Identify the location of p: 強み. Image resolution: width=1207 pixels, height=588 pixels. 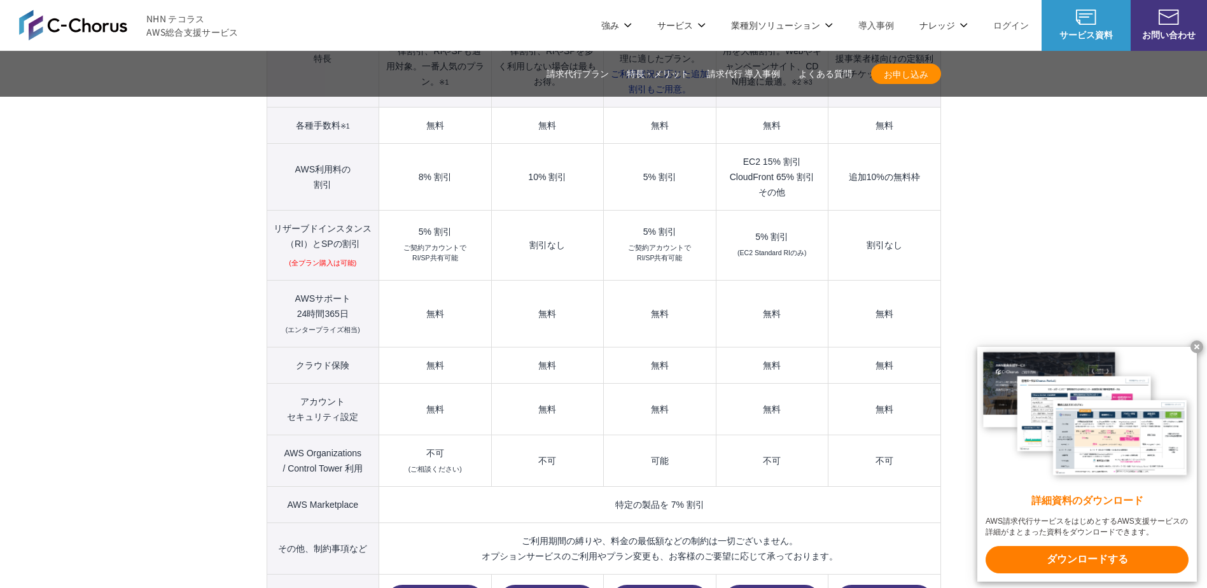
(617, 25).